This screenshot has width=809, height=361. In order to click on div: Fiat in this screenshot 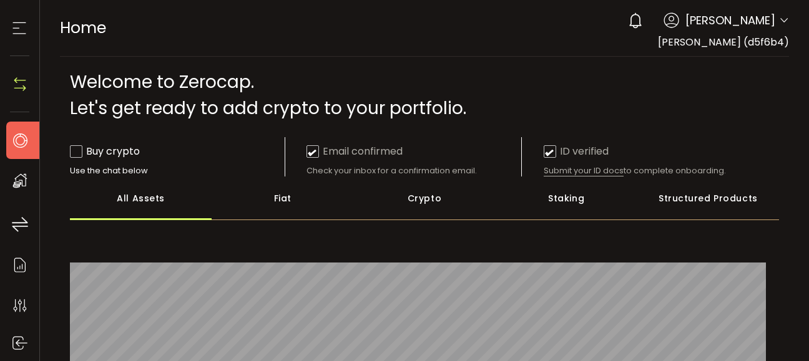, I will do `click(282, 199)`.